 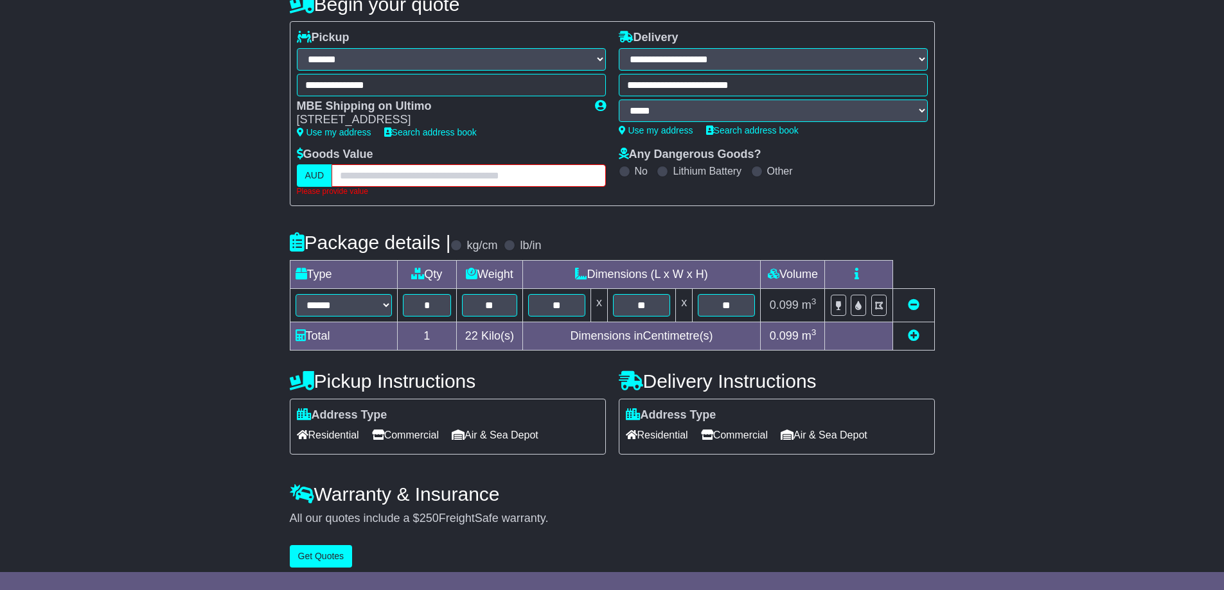 I want to click on div: Please provide value, so click(x=451, y=191).